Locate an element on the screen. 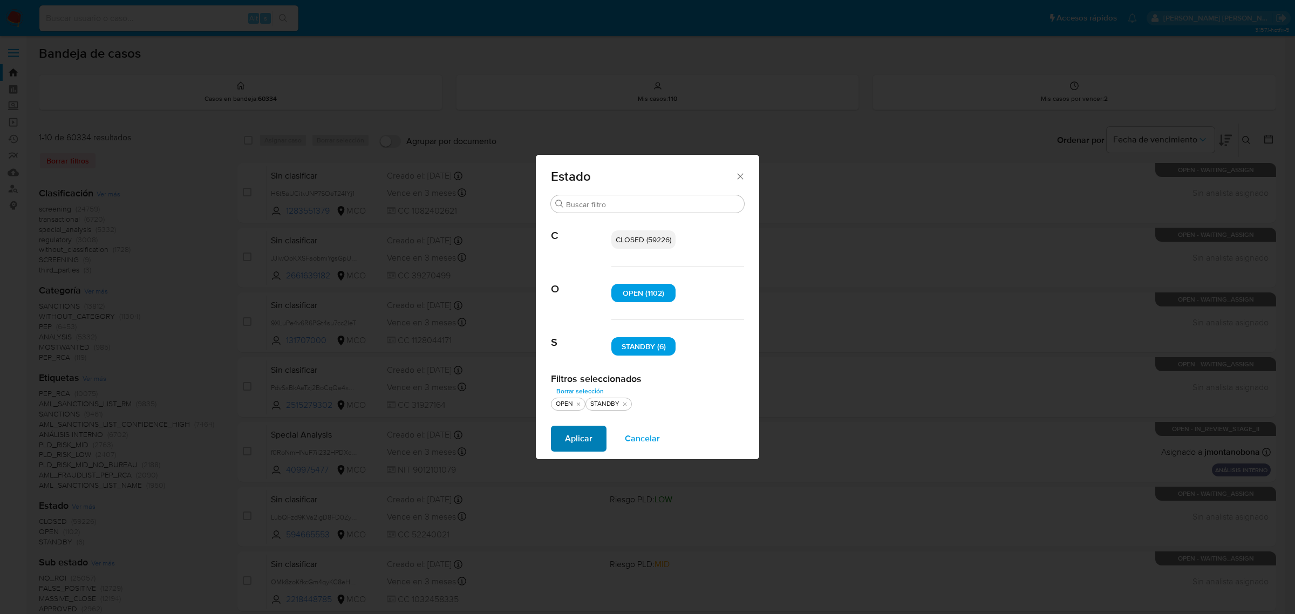 Image resolution: width=1295 pixels, height=614 pixels. button: Cerrar is located at coordinates (740, 176).